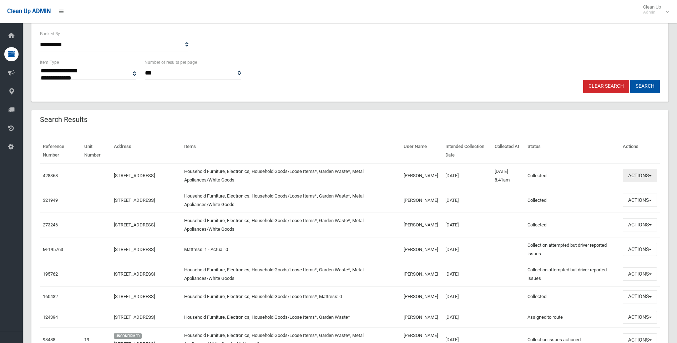 Image resolution: width=677 pixels, height=343 pixels. I want to click on td: Household Furniture, Electronics, Household Goods/Loose Items*, Mattress: 0, so click(291, 297).